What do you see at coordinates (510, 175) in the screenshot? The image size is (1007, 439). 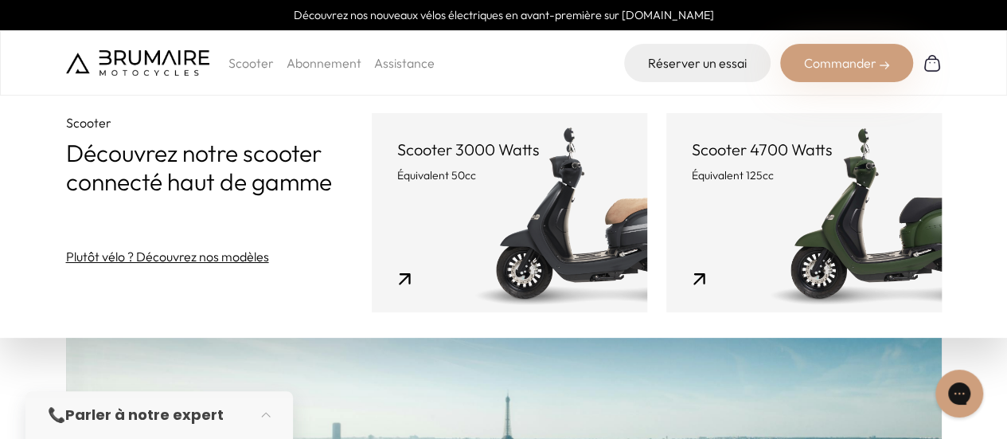 I see `p: Équivalent 50cc` at bounding box center [510, 175].